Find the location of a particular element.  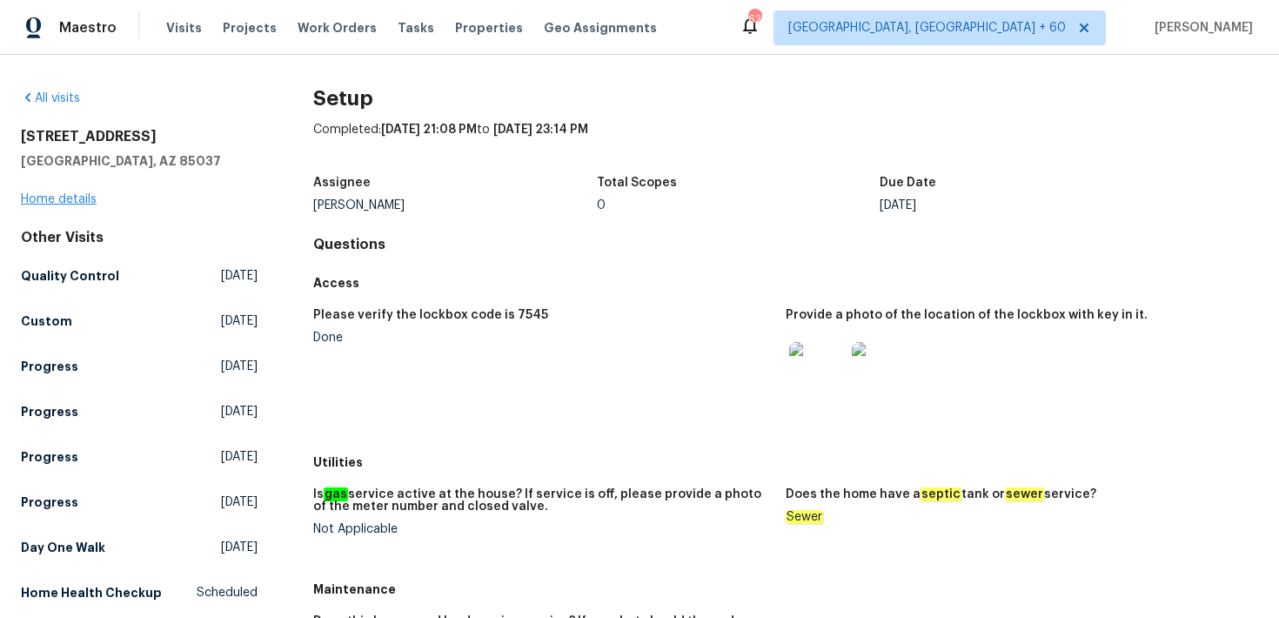

h5: Provide a photo of the location of the lockbox with key in it. is located at coordinates (967, 315).